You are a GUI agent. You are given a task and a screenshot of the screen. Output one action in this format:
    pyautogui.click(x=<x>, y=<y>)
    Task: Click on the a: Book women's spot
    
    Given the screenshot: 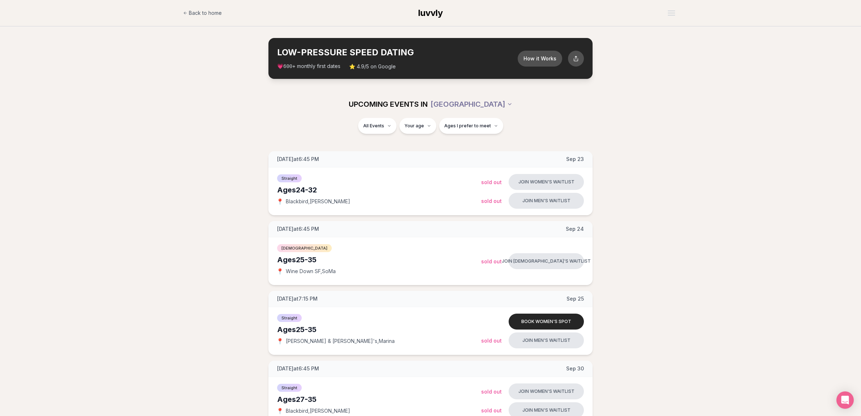 What is the action you would take?
    pyautogui.click(x=546, y=322)
    